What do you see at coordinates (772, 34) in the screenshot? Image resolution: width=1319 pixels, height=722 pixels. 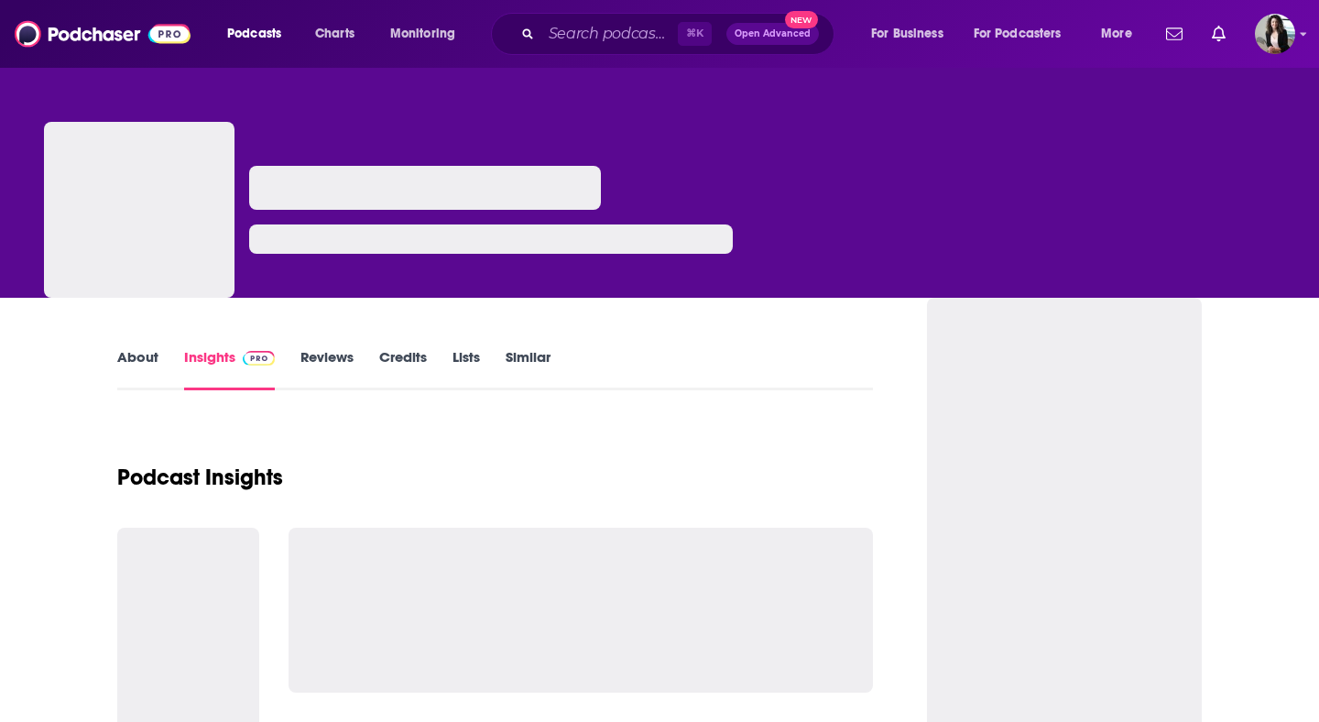 I see `button: Open AdvancedNew` at bounding box center [772, 34].